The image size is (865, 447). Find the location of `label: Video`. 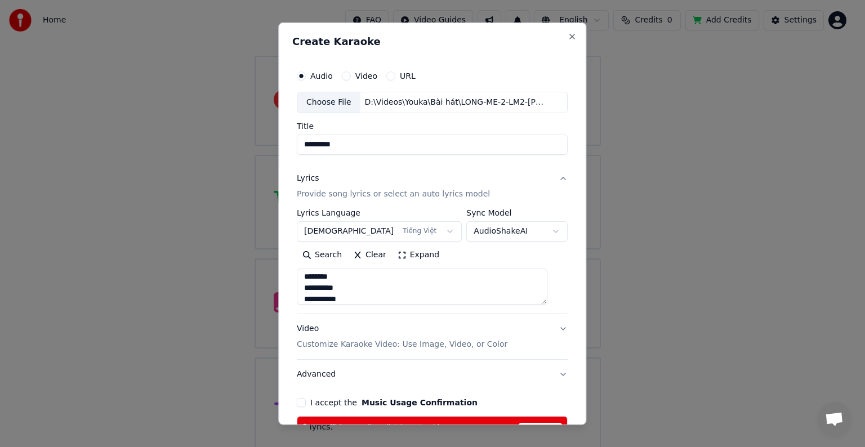

label: Video is located at coordinates (366, 76).